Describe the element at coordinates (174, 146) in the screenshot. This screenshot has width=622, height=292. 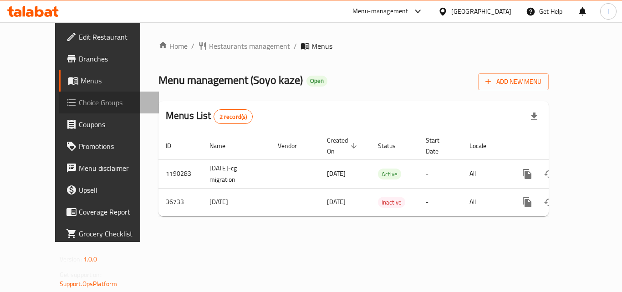
I see `span: ID` at that location.